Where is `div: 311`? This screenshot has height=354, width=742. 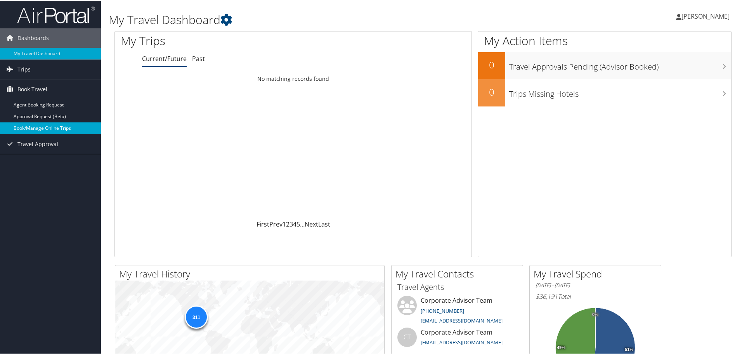
div: 311 is located at coordinates (196, 316).